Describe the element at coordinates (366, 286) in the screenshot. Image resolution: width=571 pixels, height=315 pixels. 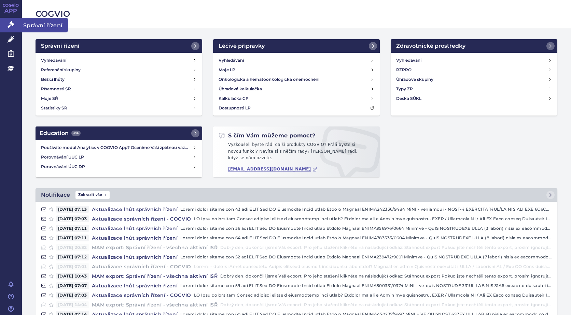
I see `p: Loremi dolor sitame con 59 adi ELIT Sed DO Eiusmodte Incid utlab Etdolo Magnaal ENIMA500331/0374 ...` at that location.